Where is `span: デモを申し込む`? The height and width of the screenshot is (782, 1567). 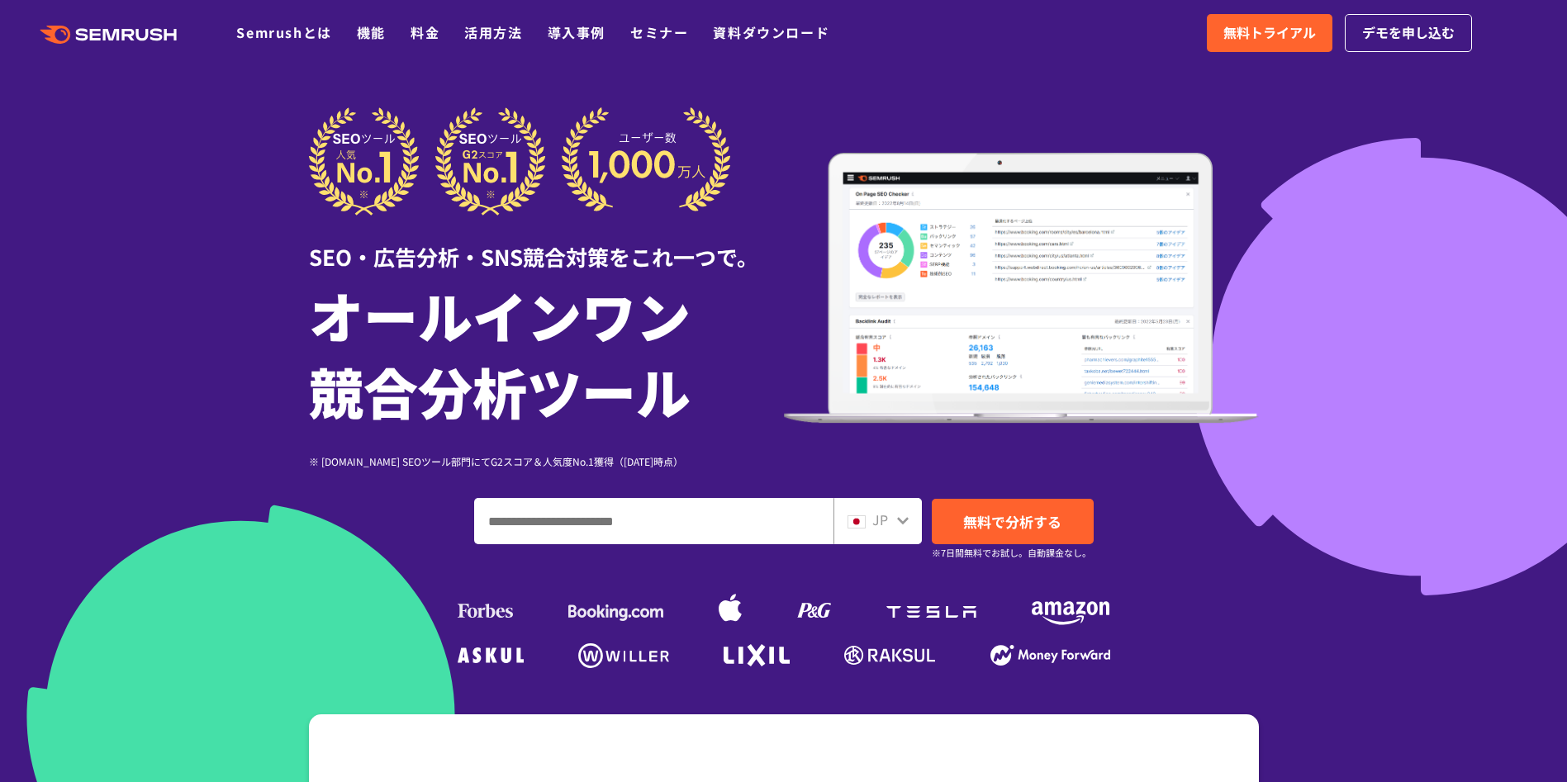
span: デモを申し込む is located at coordinates (1408, 33).